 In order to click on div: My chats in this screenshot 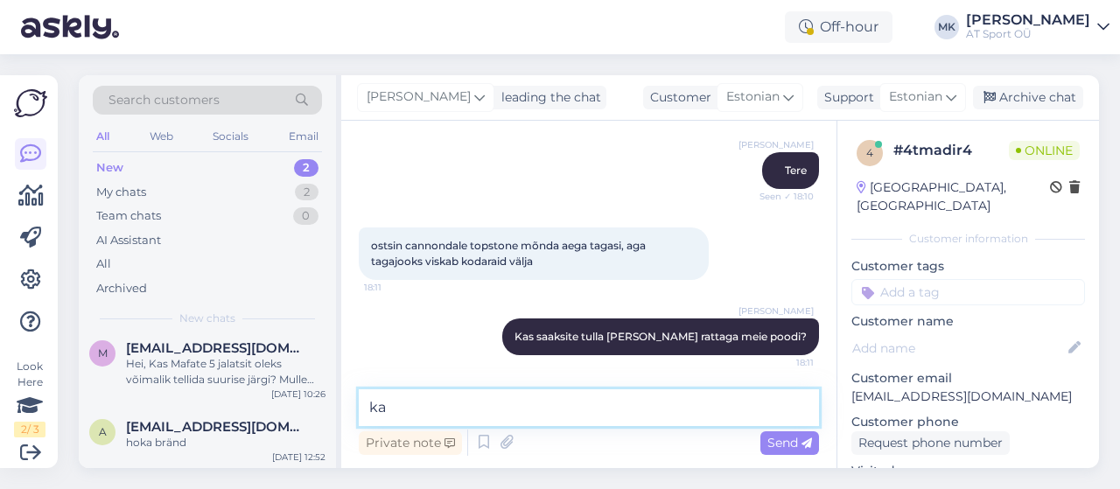, I will do `click(121, 193)`.